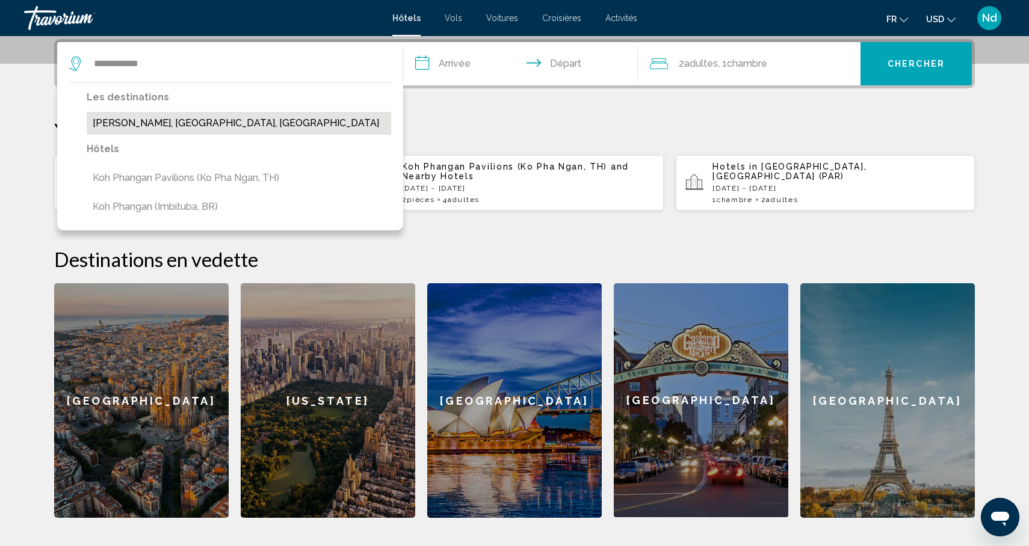  I want to click on h2: Destinations en vedette, so click(515, 259).